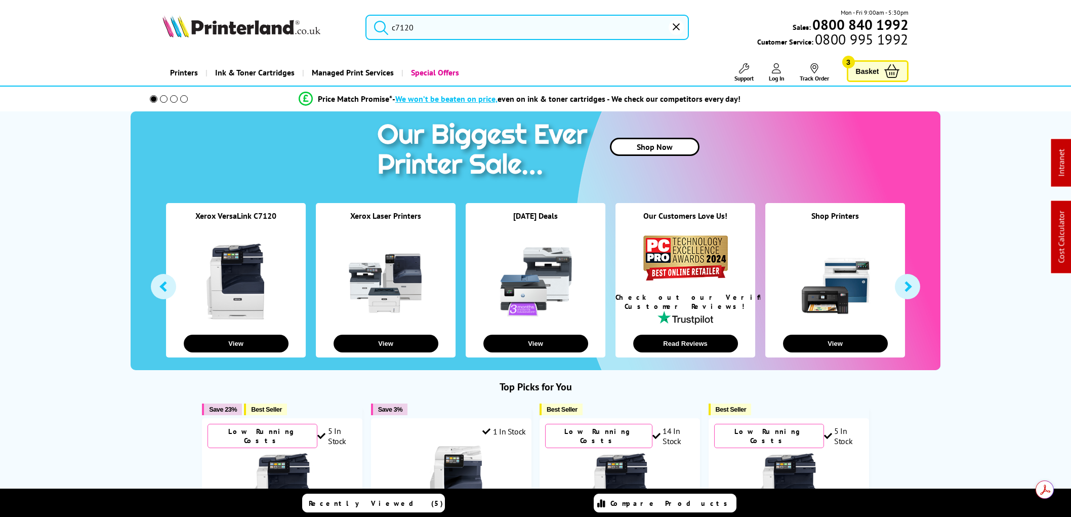 This screenshot has height=517, width=1071. Describe the element at coordinates (674, 436) in the screenshot. I see `div: 14 In Stock` at that location.